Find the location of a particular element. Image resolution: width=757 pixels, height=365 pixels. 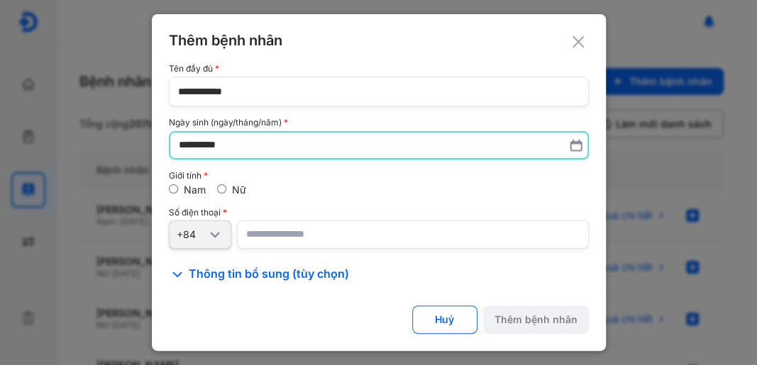

button: Thêm bệnh nhân is located at coordinates (536, 320).